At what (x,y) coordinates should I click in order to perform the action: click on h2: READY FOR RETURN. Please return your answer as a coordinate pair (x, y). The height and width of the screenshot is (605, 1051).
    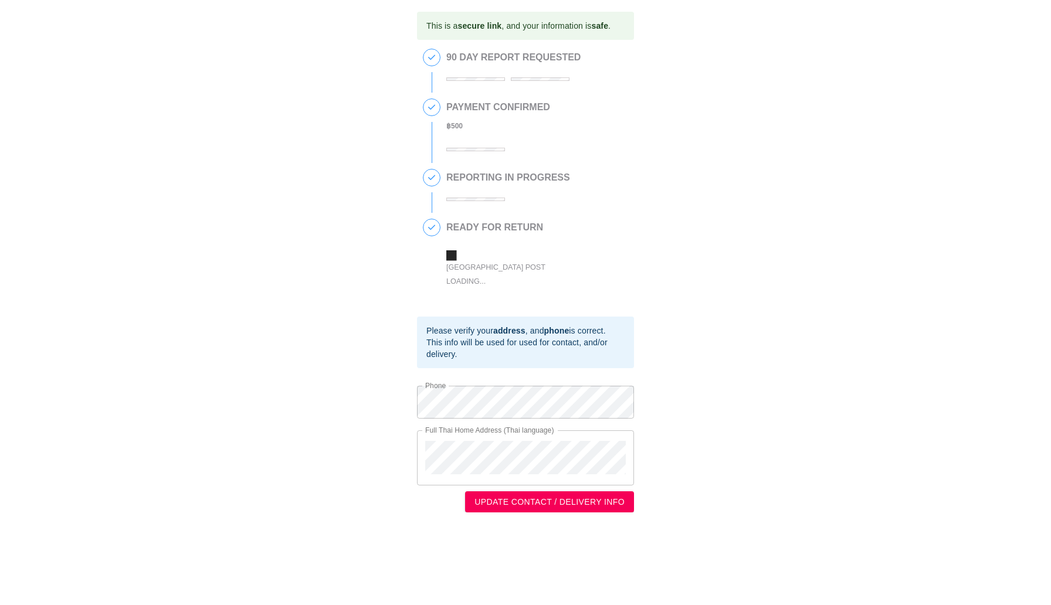
    Looking at the image, I should click on (534, 228).